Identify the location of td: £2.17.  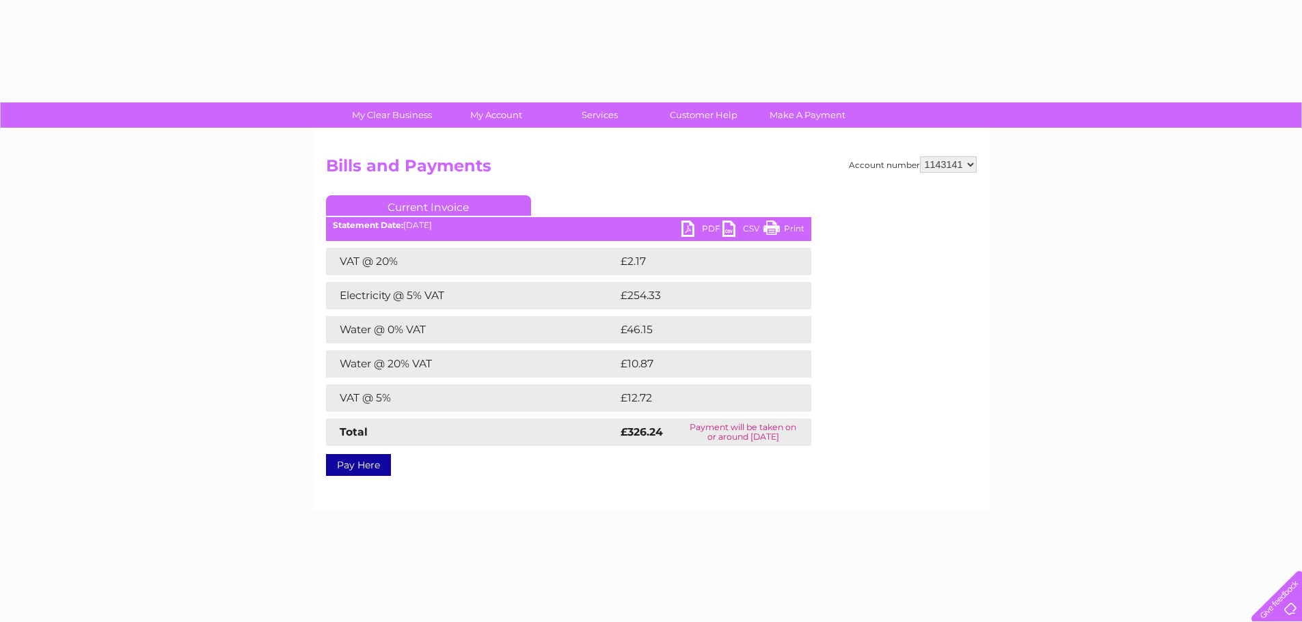
(697, 262).